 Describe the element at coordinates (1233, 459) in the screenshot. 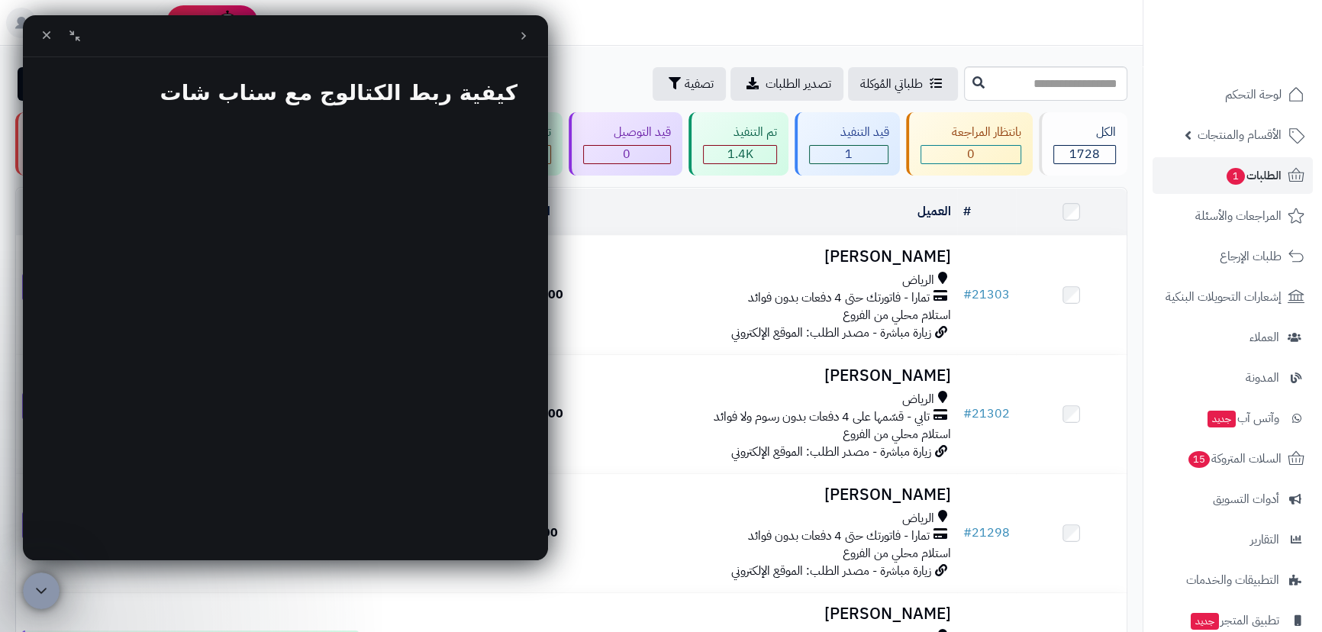

I see `a: السلات المتروكة15` at that location.